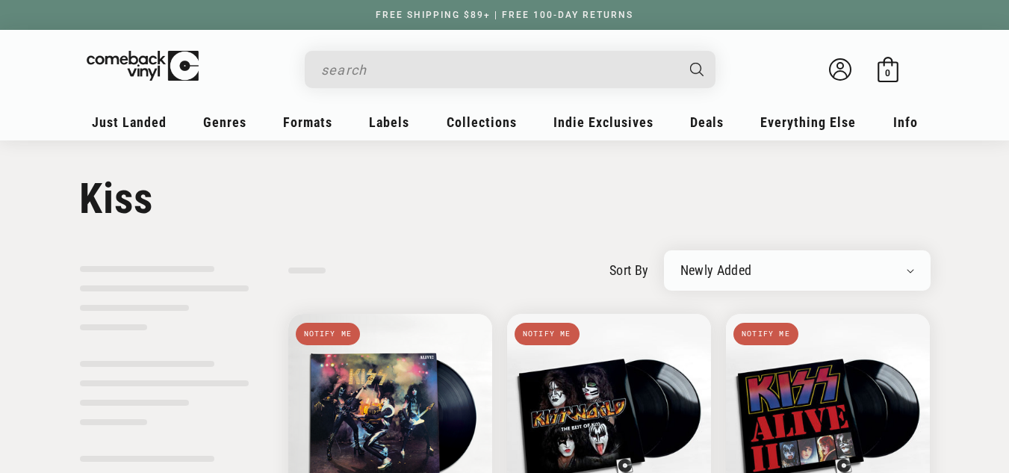 Image resolution: width=1009 pixels, height=473 pixels. I want to click on span: Collections, so click(482, 122).